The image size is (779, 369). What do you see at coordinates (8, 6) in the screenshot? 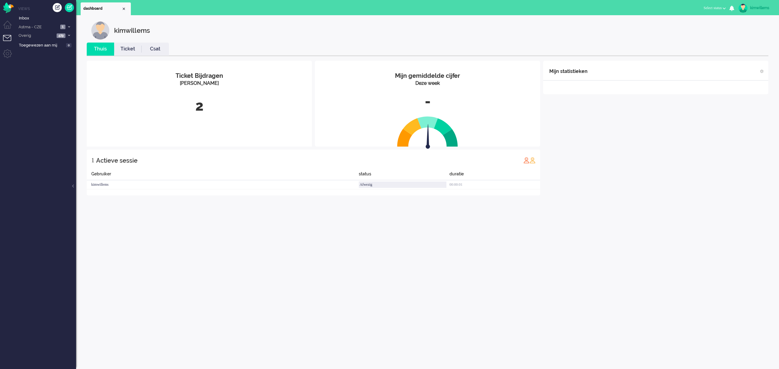
I see `a: Omnidesk` at bounding box center [8, 6].